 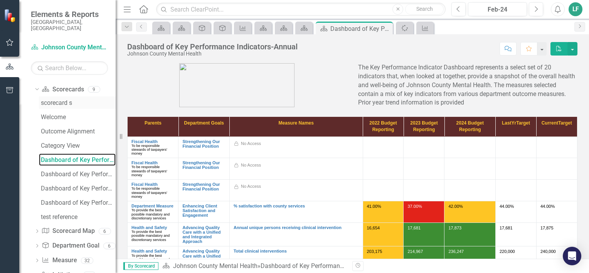 I want to click on span: The Key Performance Indicator Dashboard represents a select set of 20 indicators that, when looke..., so click(x=466, y=85).